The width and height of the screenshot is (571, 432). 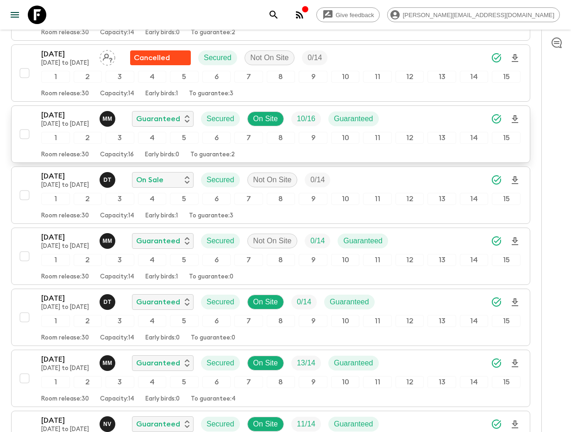 I want to click on p: Capacity: 16, so click(x=117, y=155).